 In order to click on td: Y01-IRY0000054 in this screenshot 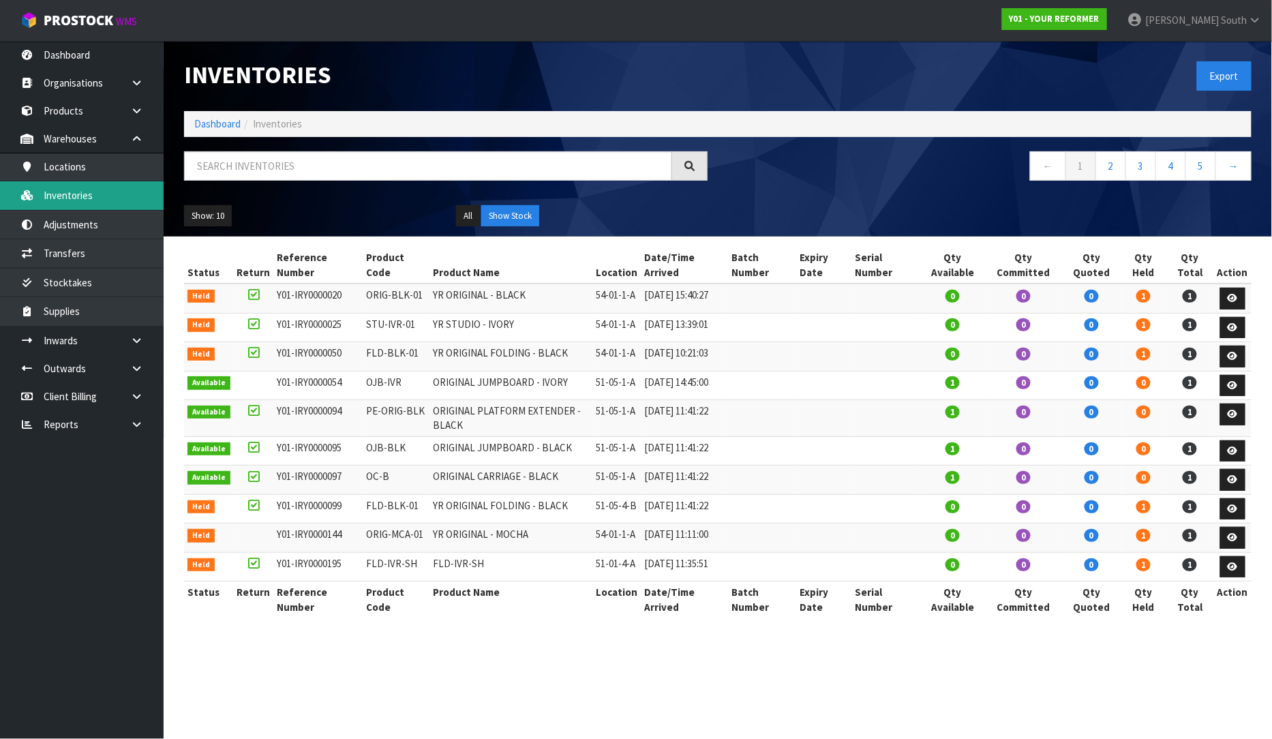, I will do `click(318, 385)`.